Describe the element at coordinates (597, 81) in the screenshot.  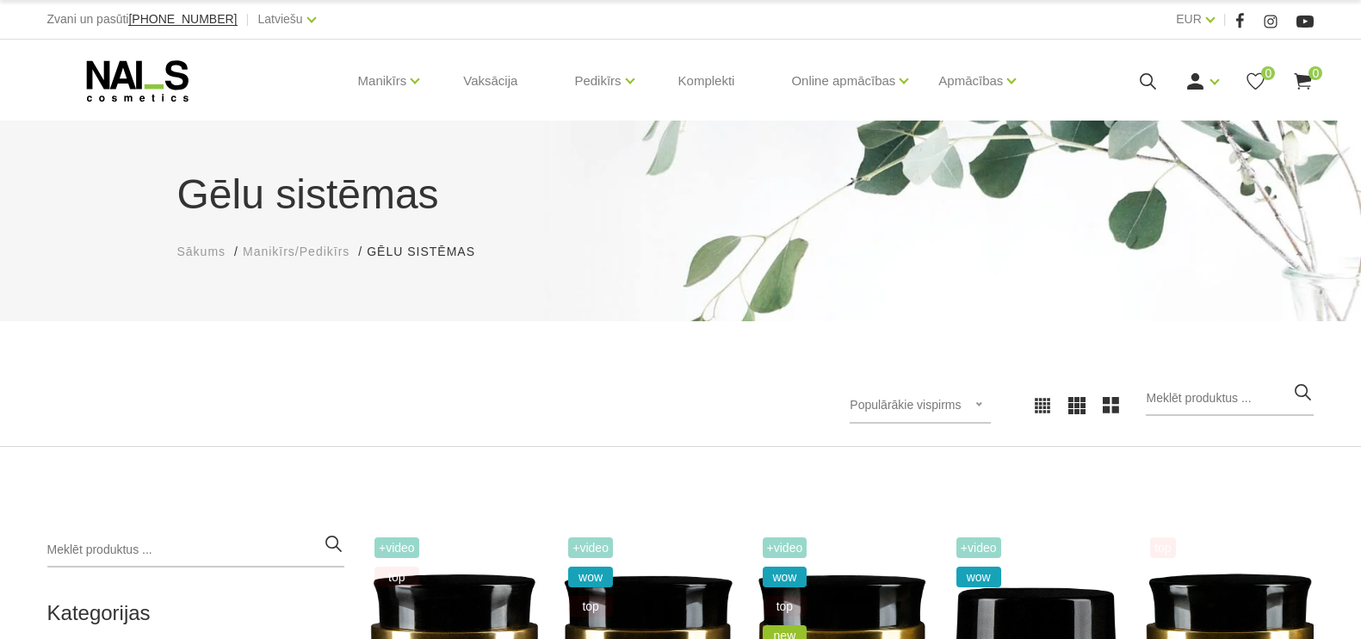
I see `a: Pedikīrs` at that location.